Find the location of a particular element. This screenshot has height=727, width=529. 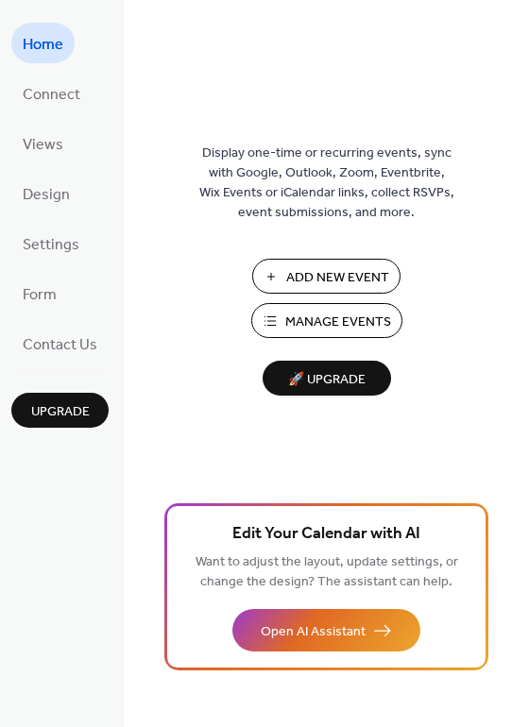

a: Connect is located at coordinates (51, 93).